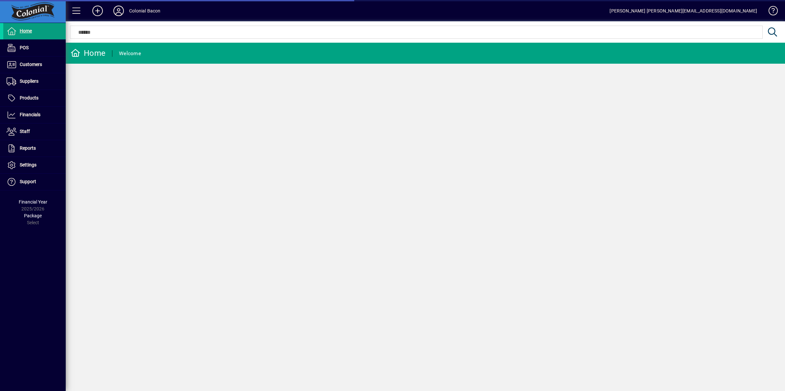 Image resolution: width=785 pixels, height=391 pixels. Describe the element at coordinates (25, 131) in the screenshot. I see `span: Staff` at that location.